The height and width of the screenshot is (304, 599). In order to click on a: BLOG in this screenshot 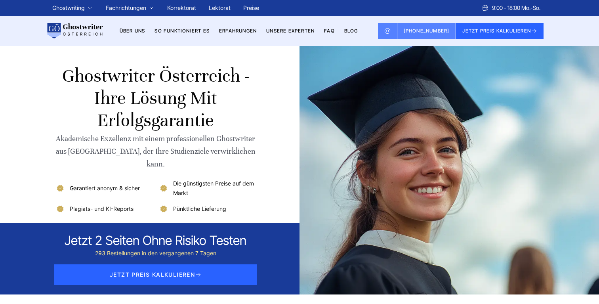, I will do `click(351, 31)`.